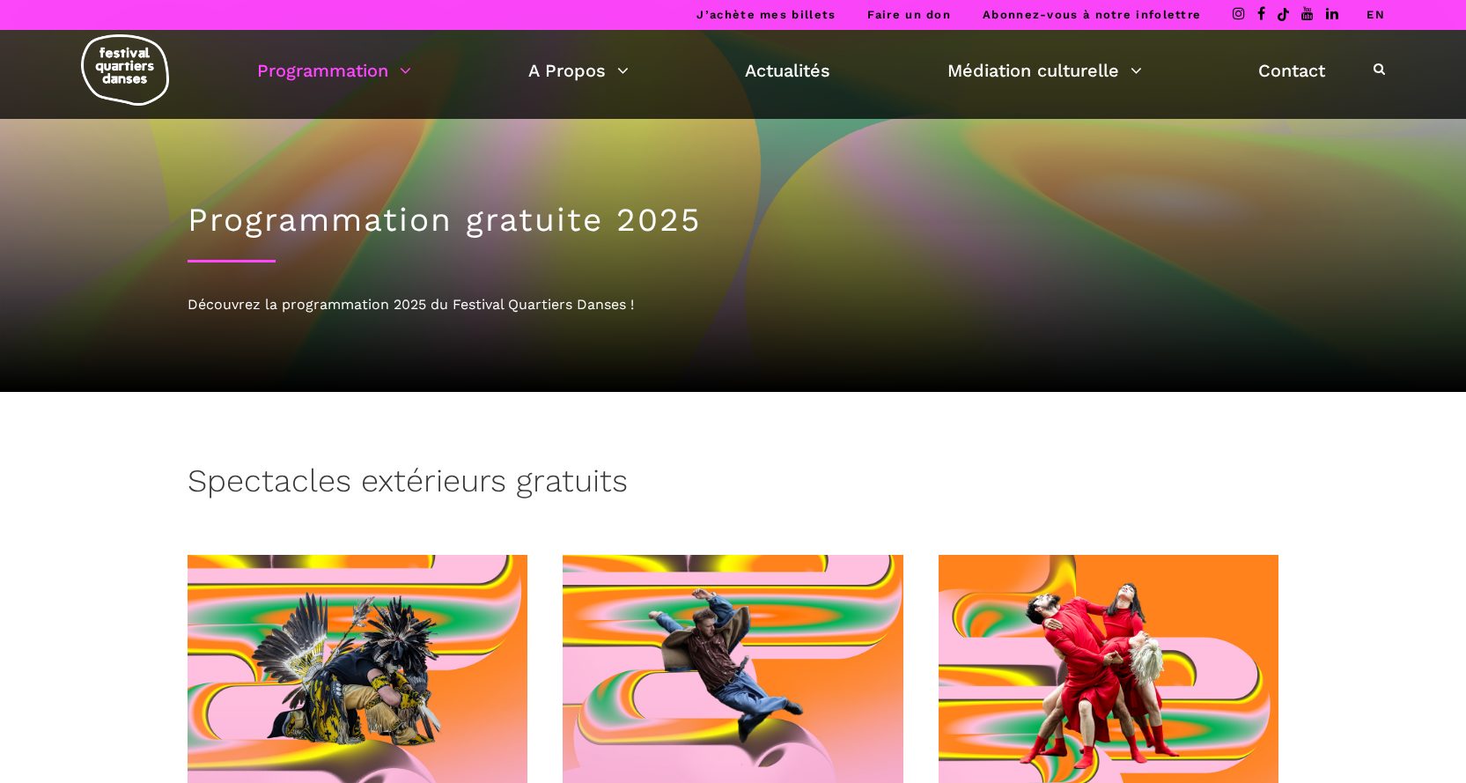 This screenshot has height=783, width=1466. I want to click on h3: Spectacles extérieurs gratuits, so click(408, 484).